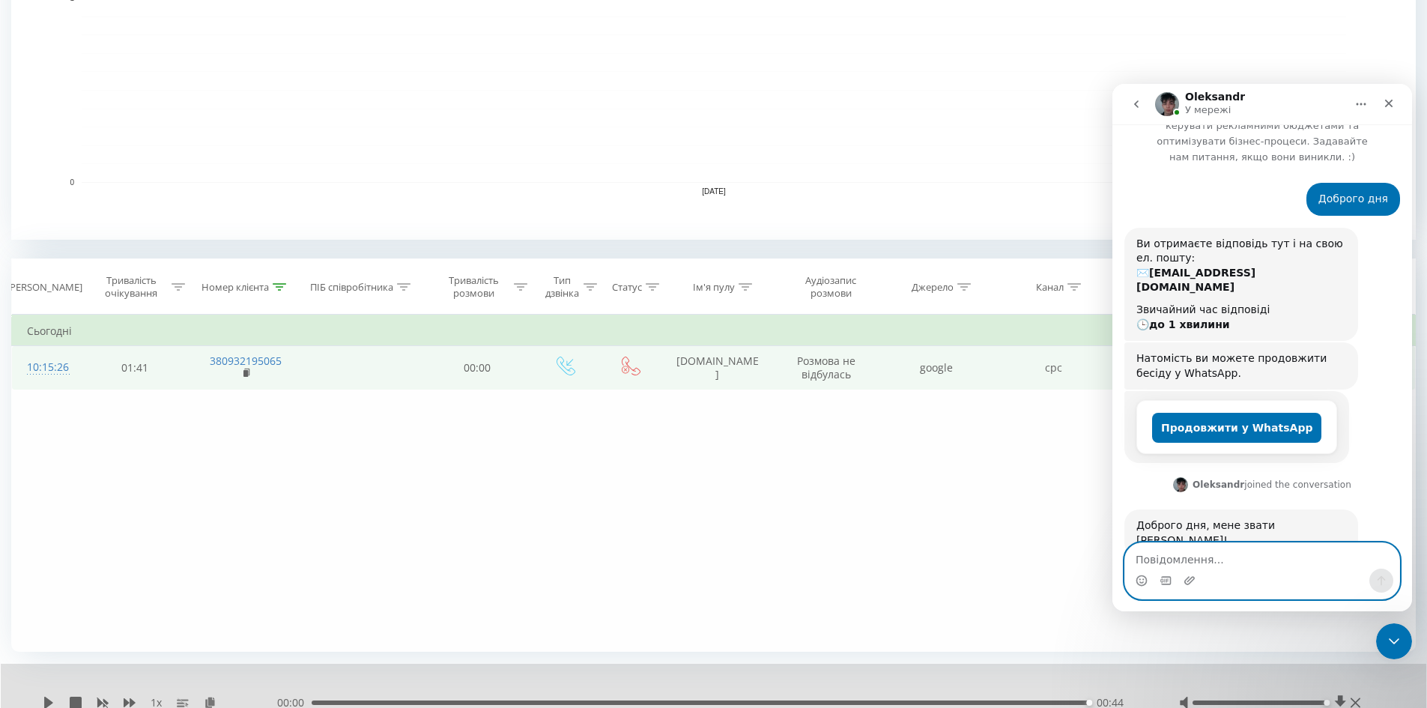 The image size is (1427, 708). I want to click on div: ПІБ співробітника, so click(351, 287).